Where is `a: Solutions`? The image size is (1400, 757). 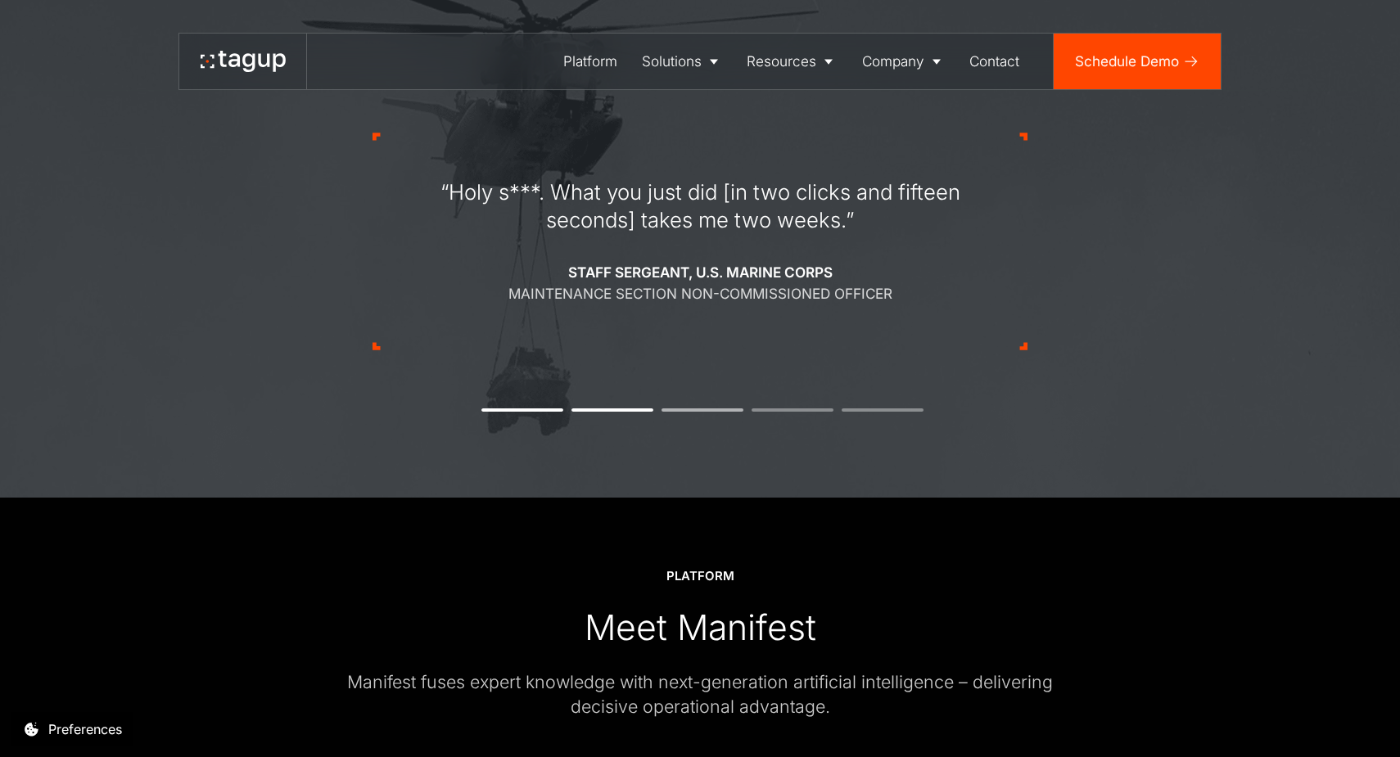 a: Solutions is located at coordinates (682, 61).